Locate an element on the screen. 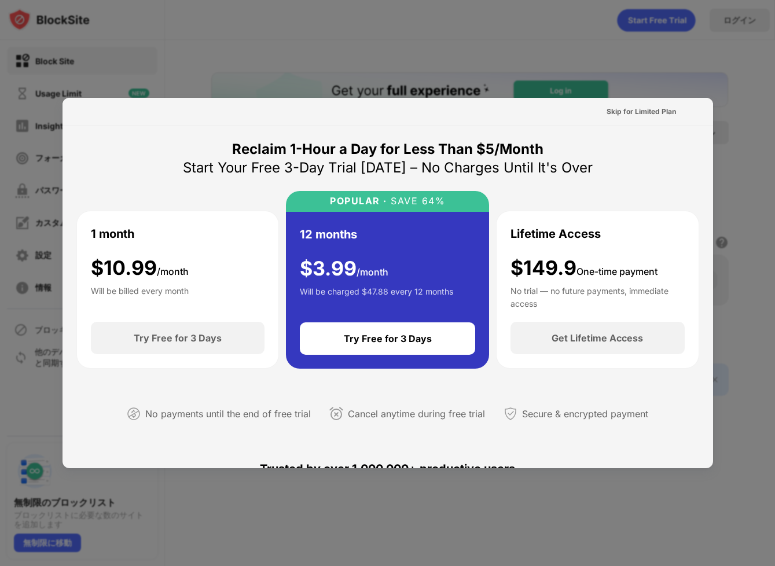  div: Trusted by over 1,000,000+ productive users is located at coordinates (388, 469).